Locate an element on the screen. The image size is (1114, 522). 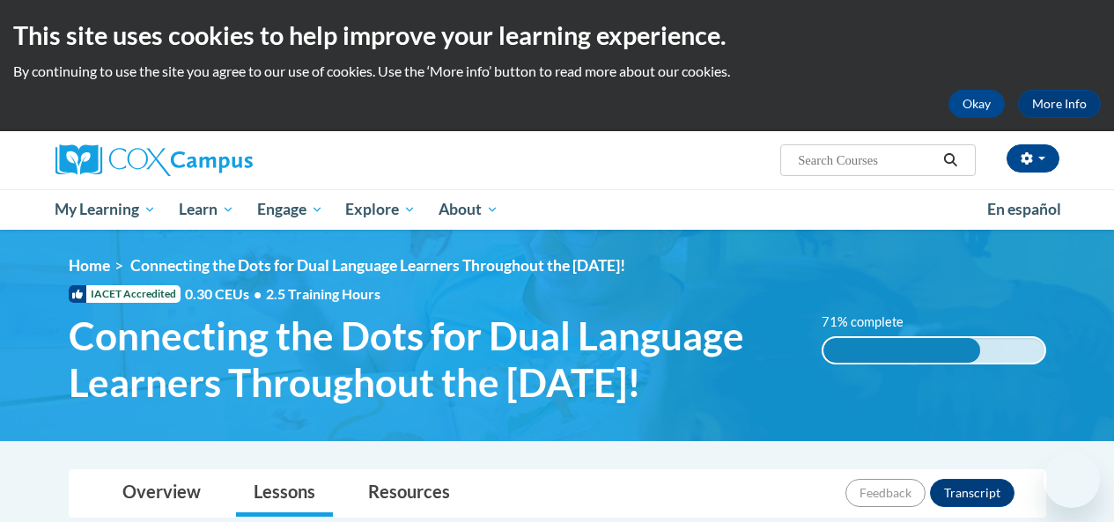
input: Search Courses is located at coordinates (866, 160).